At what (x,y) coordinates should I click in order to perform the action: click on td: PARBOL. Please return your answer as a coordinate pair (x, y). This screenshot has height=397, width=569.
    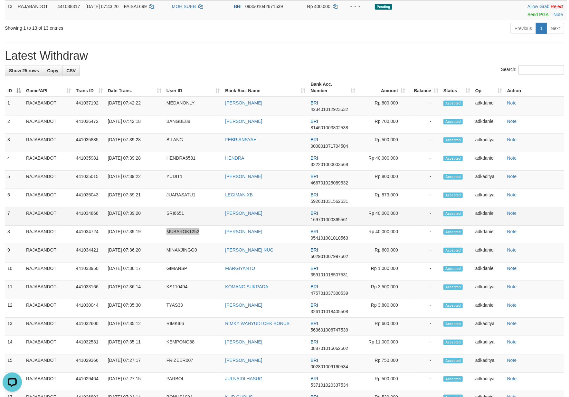
    Looking at the image, I should click on (193, 381).